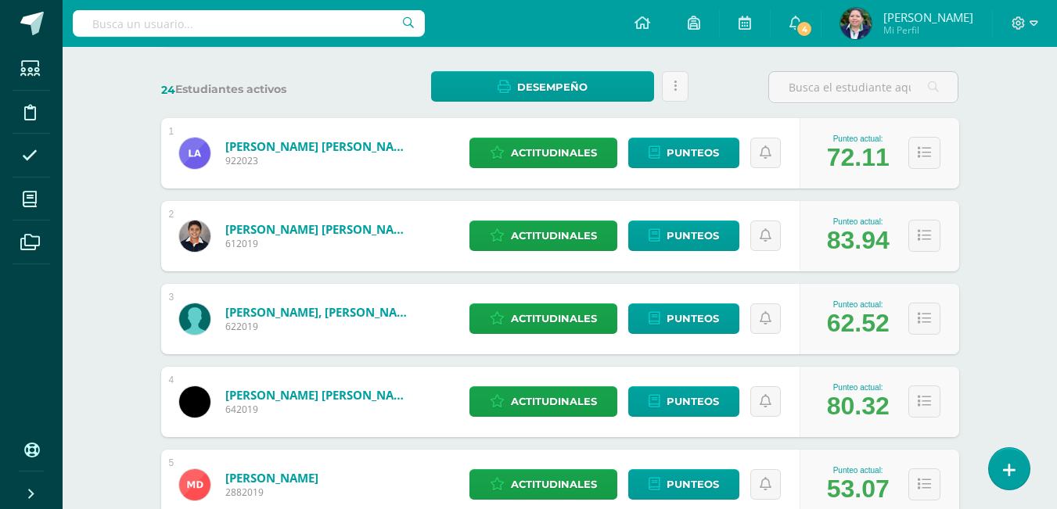 This screenshot has width=1057, height=509. What do you see at coordinates (195, 319) in the screenshot?
I see `img: 6fcddb2045659047ca2604a1816c548f.png` at bounding box center [195, 319].